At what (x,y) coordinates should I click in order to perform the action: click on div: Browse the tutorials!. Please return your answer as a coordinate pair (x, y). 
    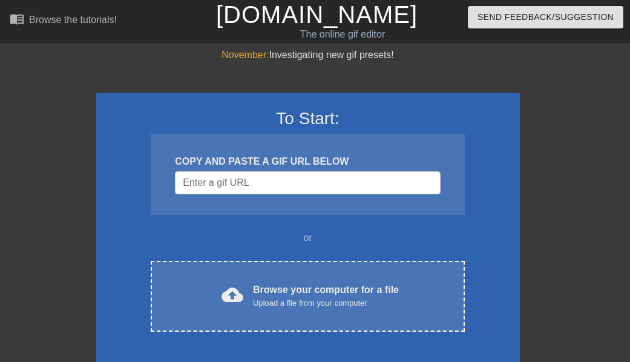
    Looking at the image, I should click on (73, 19).